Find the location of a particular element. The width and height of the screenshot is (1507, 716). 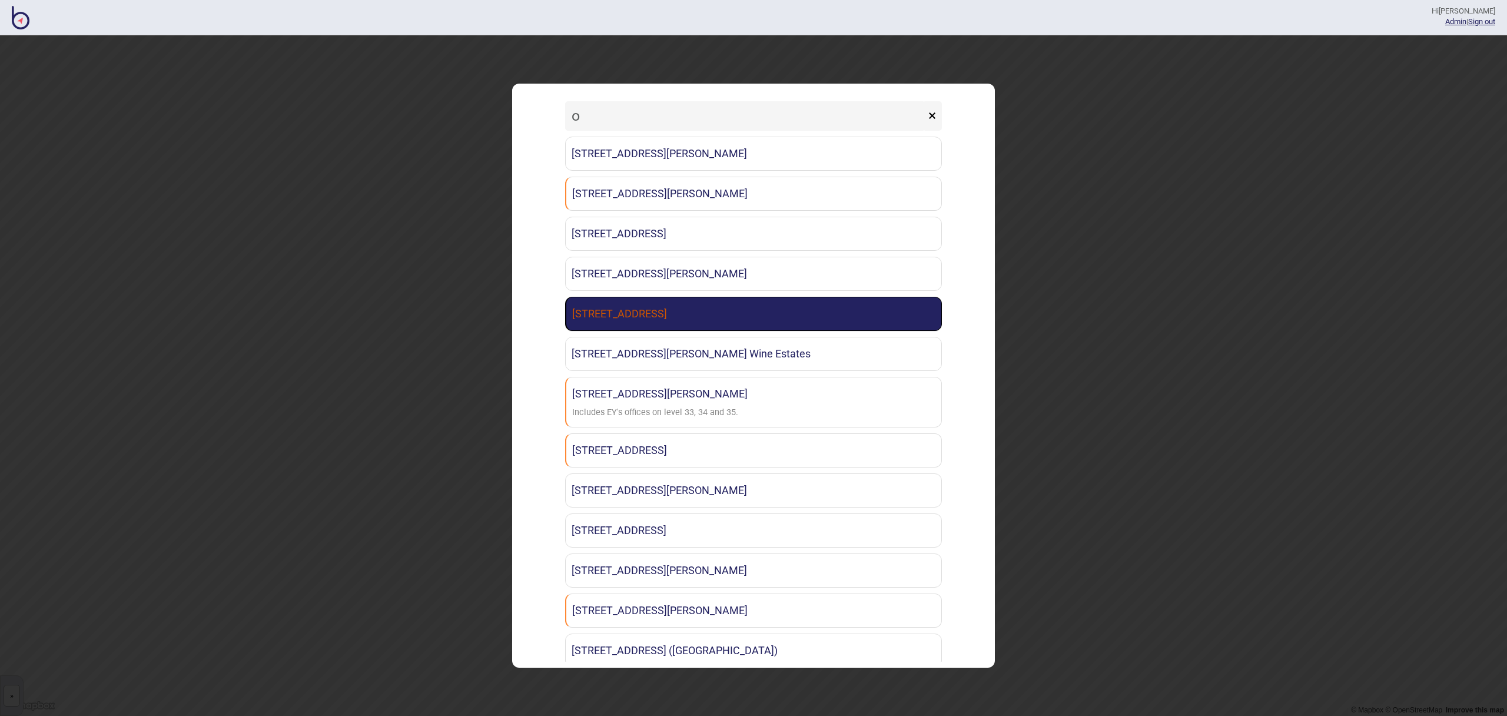

button: Sign out is located at coordinates (1481, 21).